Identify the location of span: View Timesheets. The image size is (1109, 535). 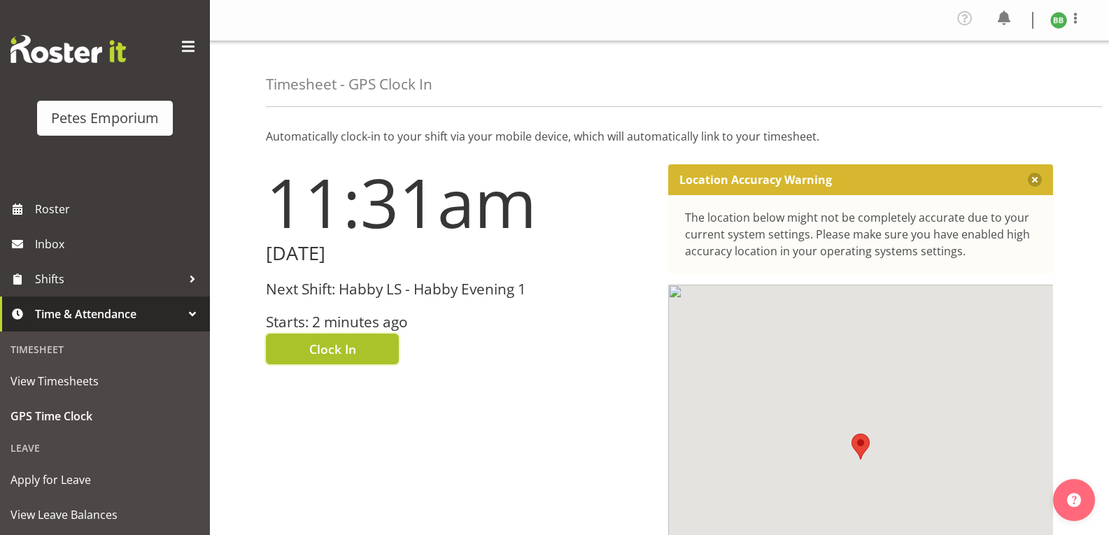
(105, 381).